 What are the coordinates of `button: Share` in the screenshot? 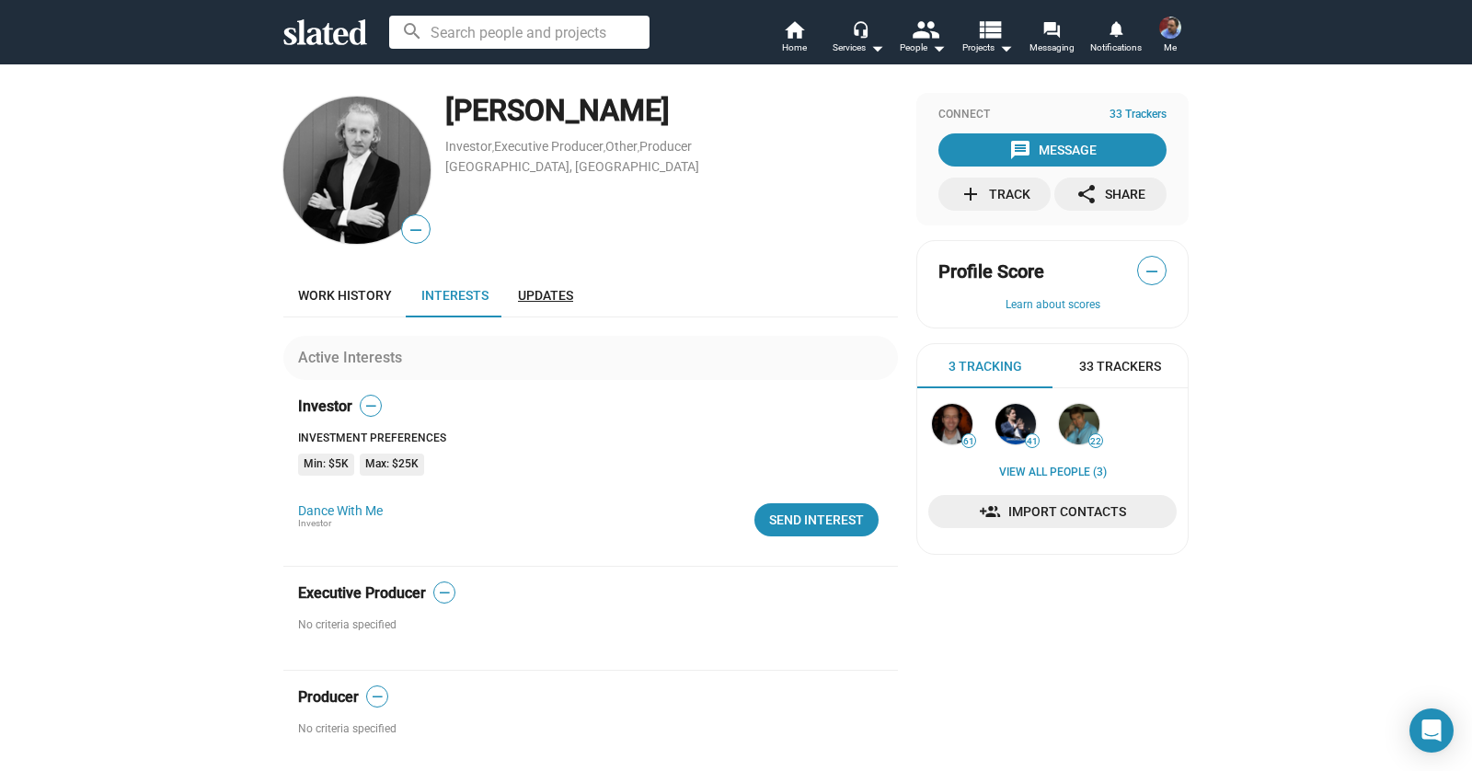 It's located at (1110, 194).